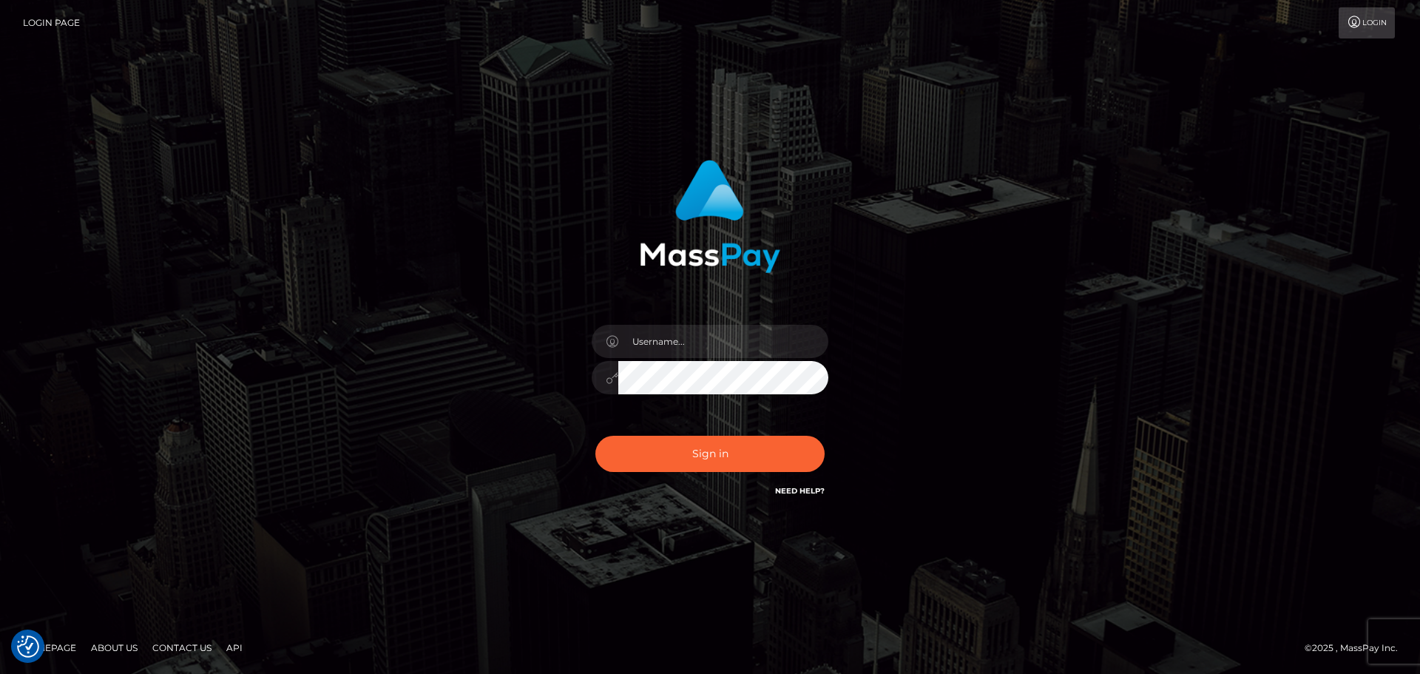 The image size is (1420, 674). I want to click on a: Need Help?, so click(799, 490).